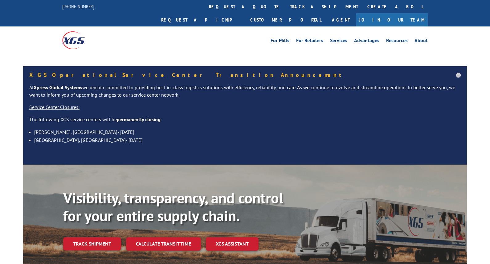 This screenshot has height=264, width=490. What do you see at coordinates (421, 42) in the screenshot?
I see `a: About` at bounding box center [421, 42].